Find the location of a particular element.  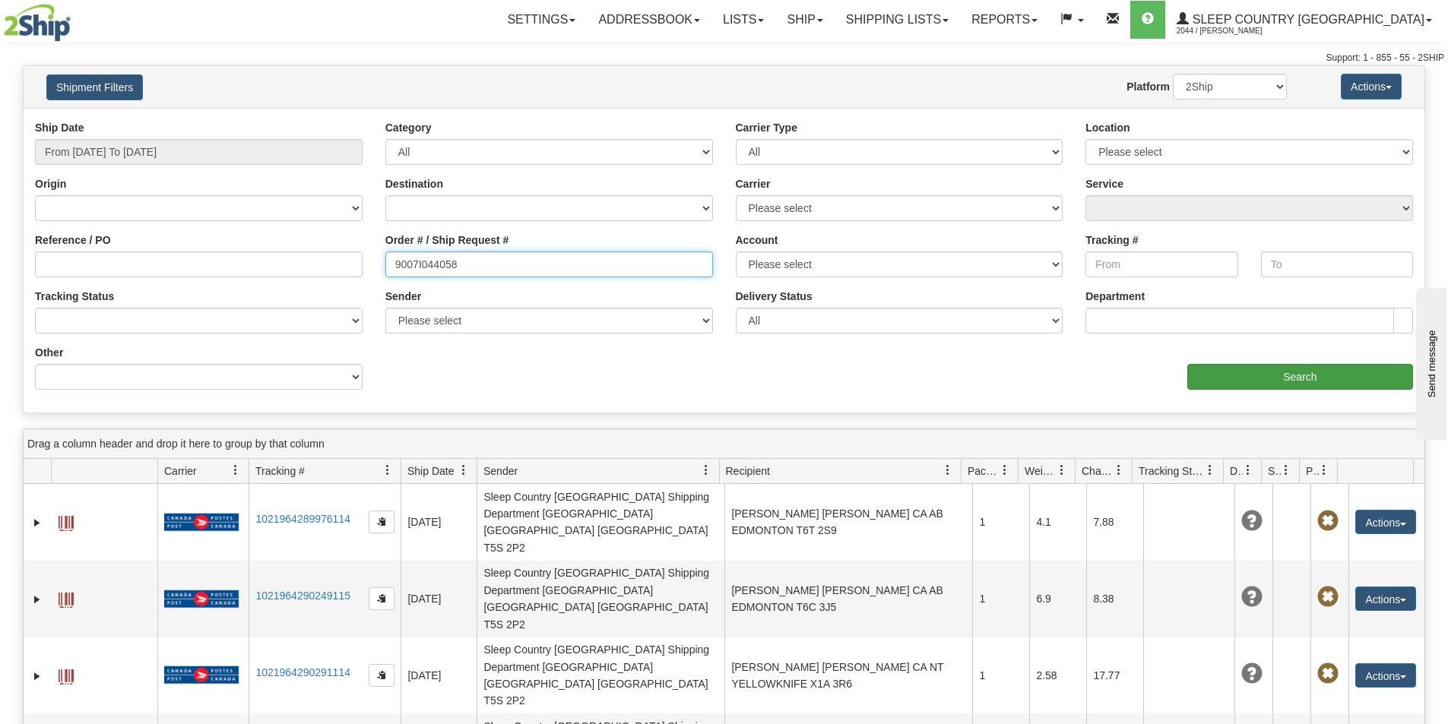

span: Tracking Status is located at coordinates (1171, 471).